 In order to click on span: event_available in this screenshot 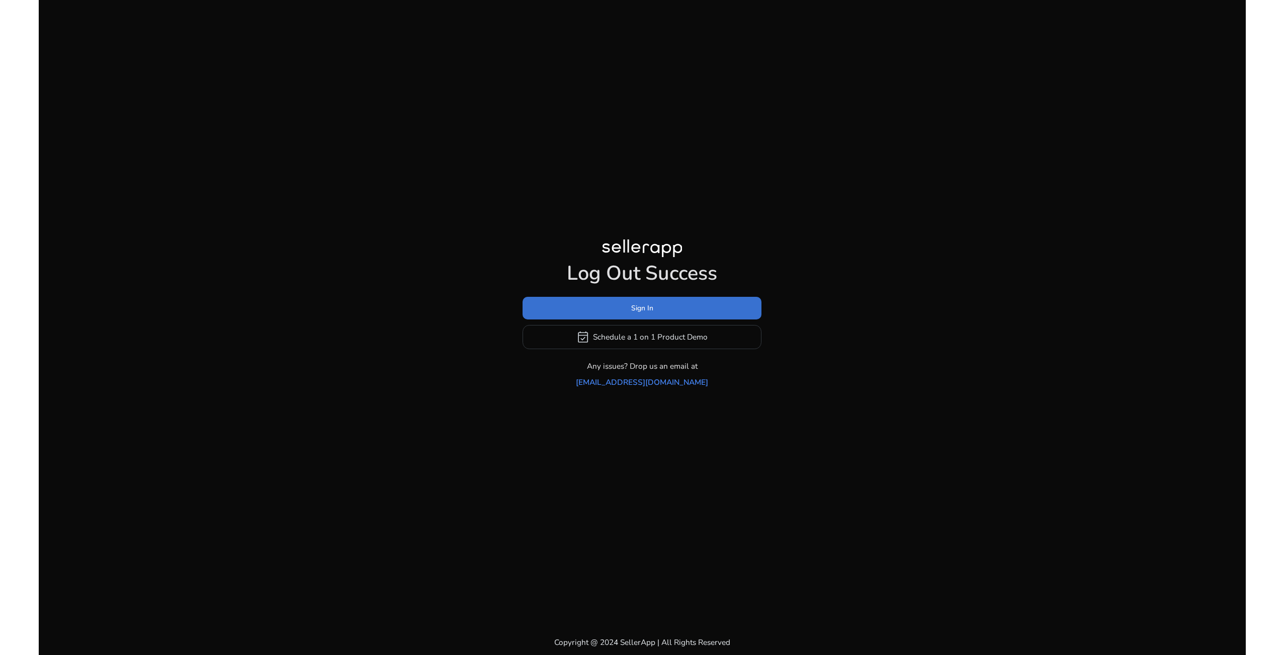, I will do `click(583, 337)`.